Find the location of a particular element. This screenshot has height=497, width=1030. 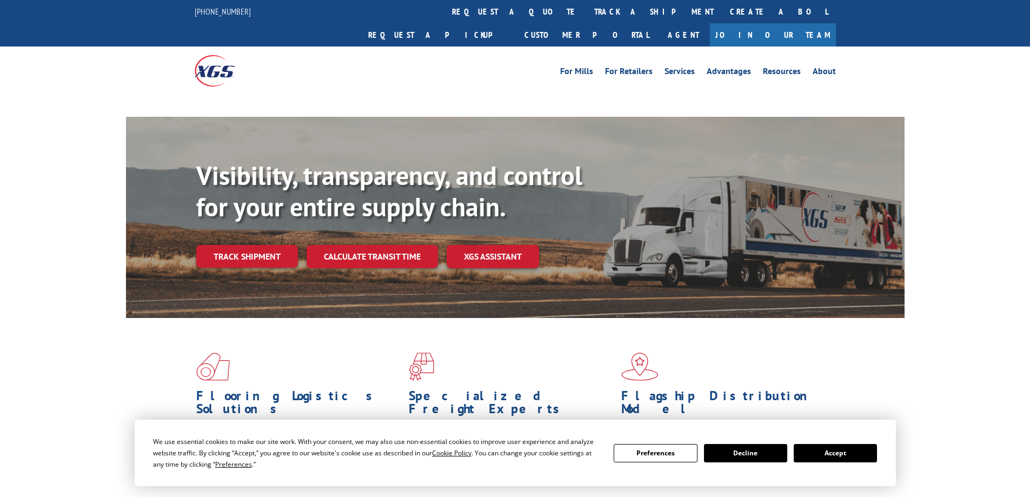

button: Accept is located at coordinates (836, 453).